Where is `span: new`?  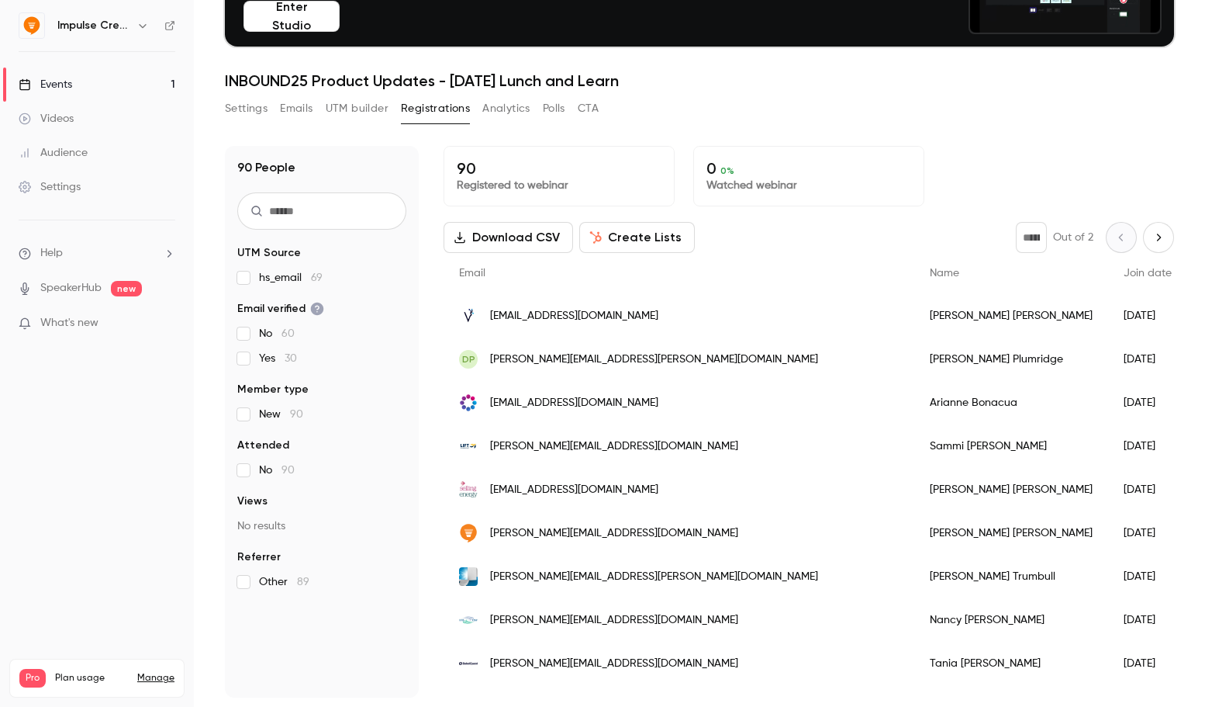
span: new is located at coordinates (126, 289).